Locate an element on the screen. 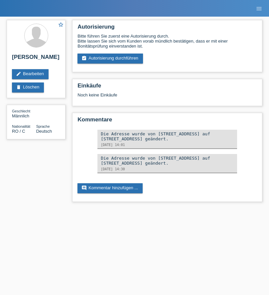 Image resolution: width=269 pixels, height=295 pixels. div: Bitte führen Sie zuerst eine Autorisierung durch. Bitte lassen Sie sich vom Kunden vorab mündlich... is located at coordinates (167, 41).